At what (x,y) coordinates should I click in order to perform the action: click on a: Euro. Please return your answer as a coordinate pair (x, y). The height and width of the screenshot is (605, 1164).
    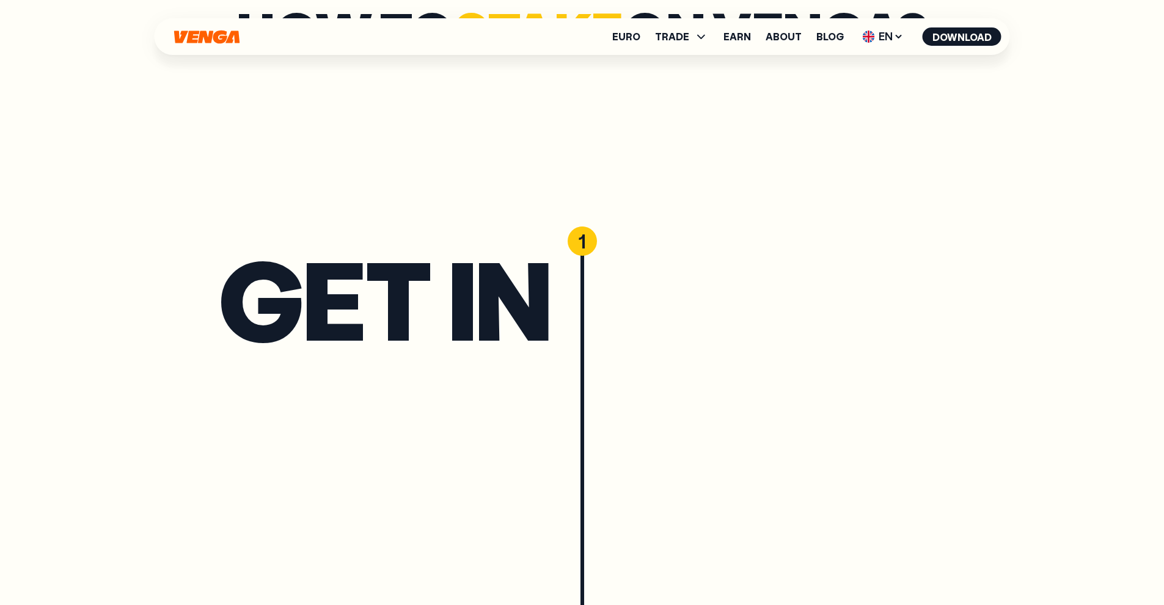
    Looking at the image, I should click on (626, 37).